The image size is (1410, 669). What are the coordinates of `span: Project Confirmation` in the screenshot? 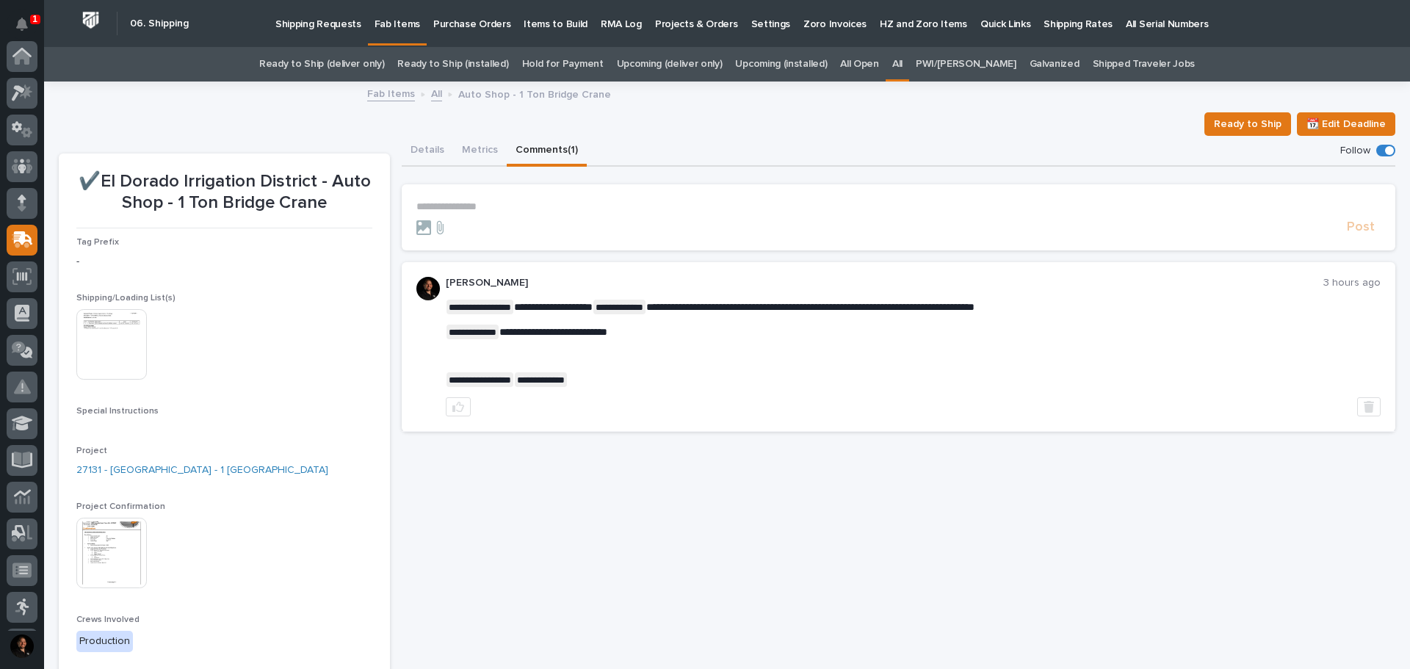 It's located at (120, 507).